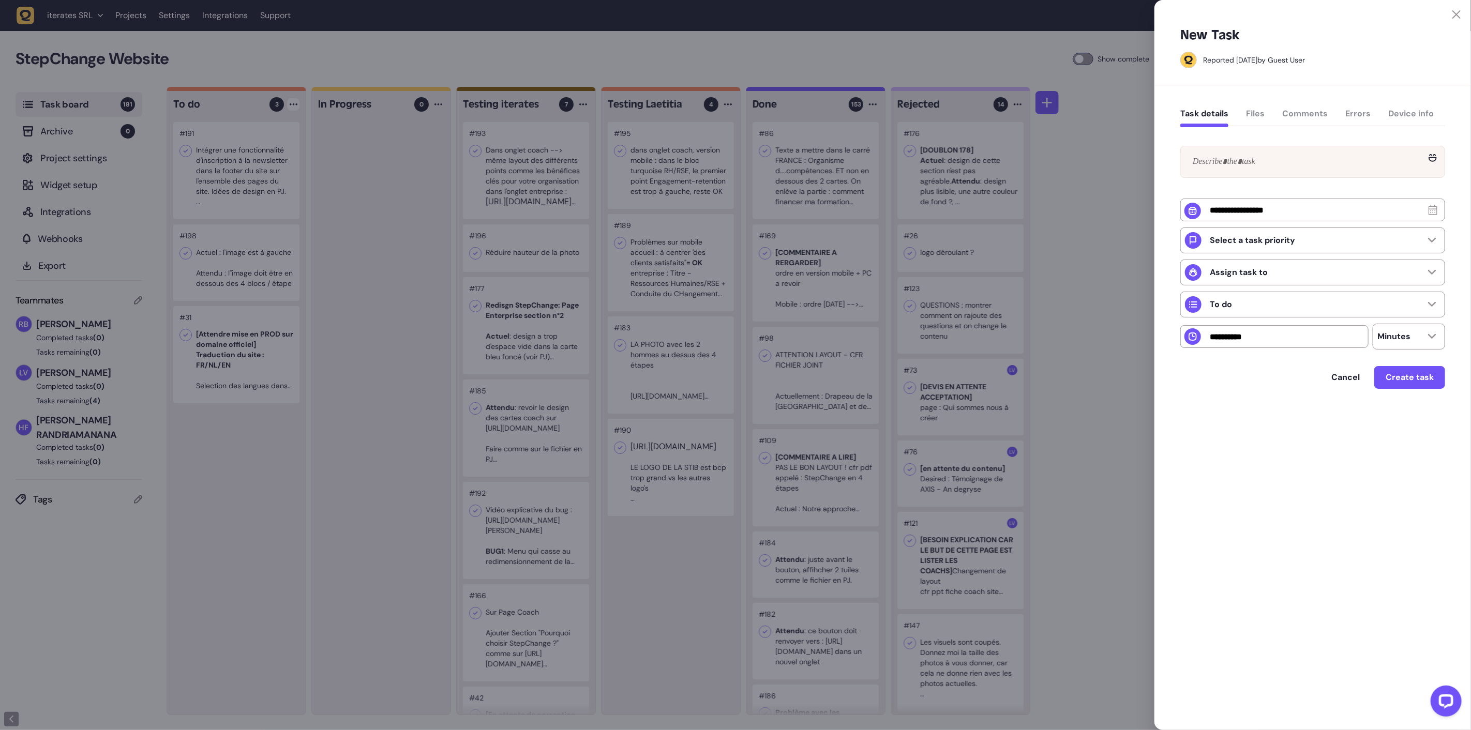 This screenshot has width=1471, height=730. I want to click on button: Task details, so click(1204, 118).